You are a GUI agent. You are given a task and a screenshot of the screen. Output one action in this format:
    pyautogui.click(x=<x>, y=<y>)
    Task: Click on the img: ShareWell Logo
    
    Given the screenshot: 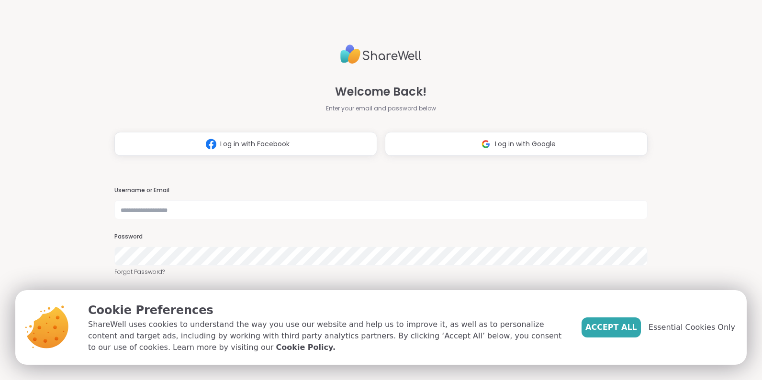 What is the action you would take?
    pyautogui.click(x=381, y=54)
    